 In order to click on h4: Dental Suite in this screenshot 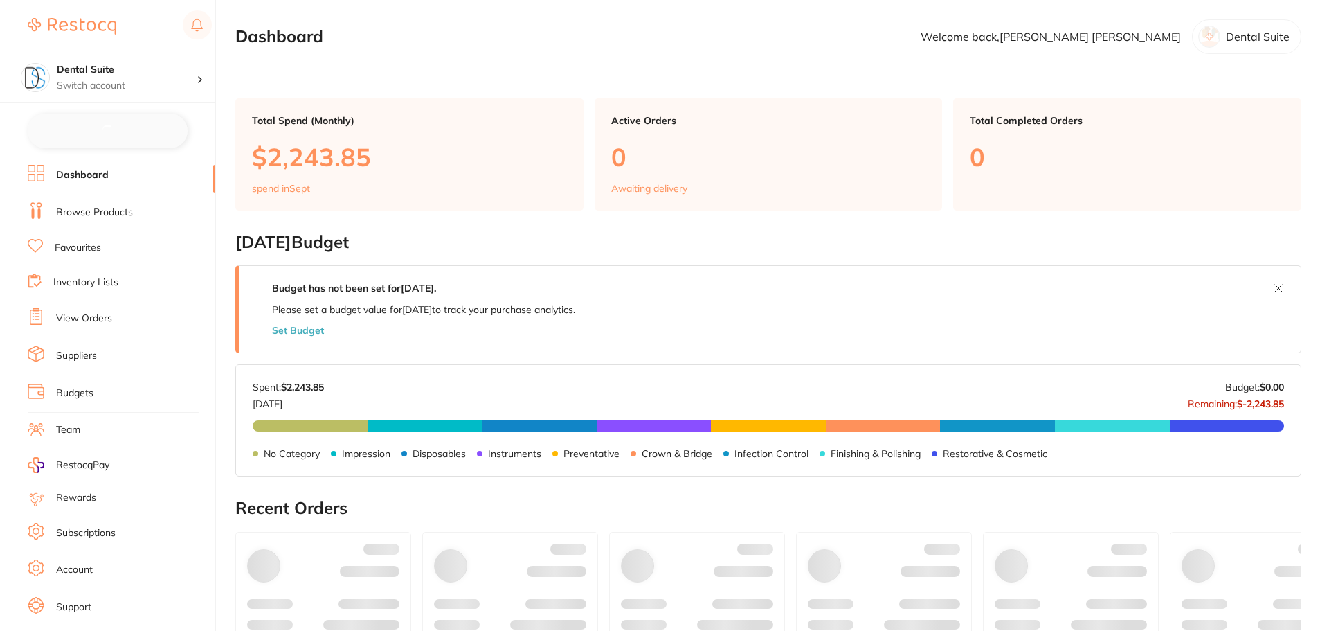, I will do `click(127, 70)`.